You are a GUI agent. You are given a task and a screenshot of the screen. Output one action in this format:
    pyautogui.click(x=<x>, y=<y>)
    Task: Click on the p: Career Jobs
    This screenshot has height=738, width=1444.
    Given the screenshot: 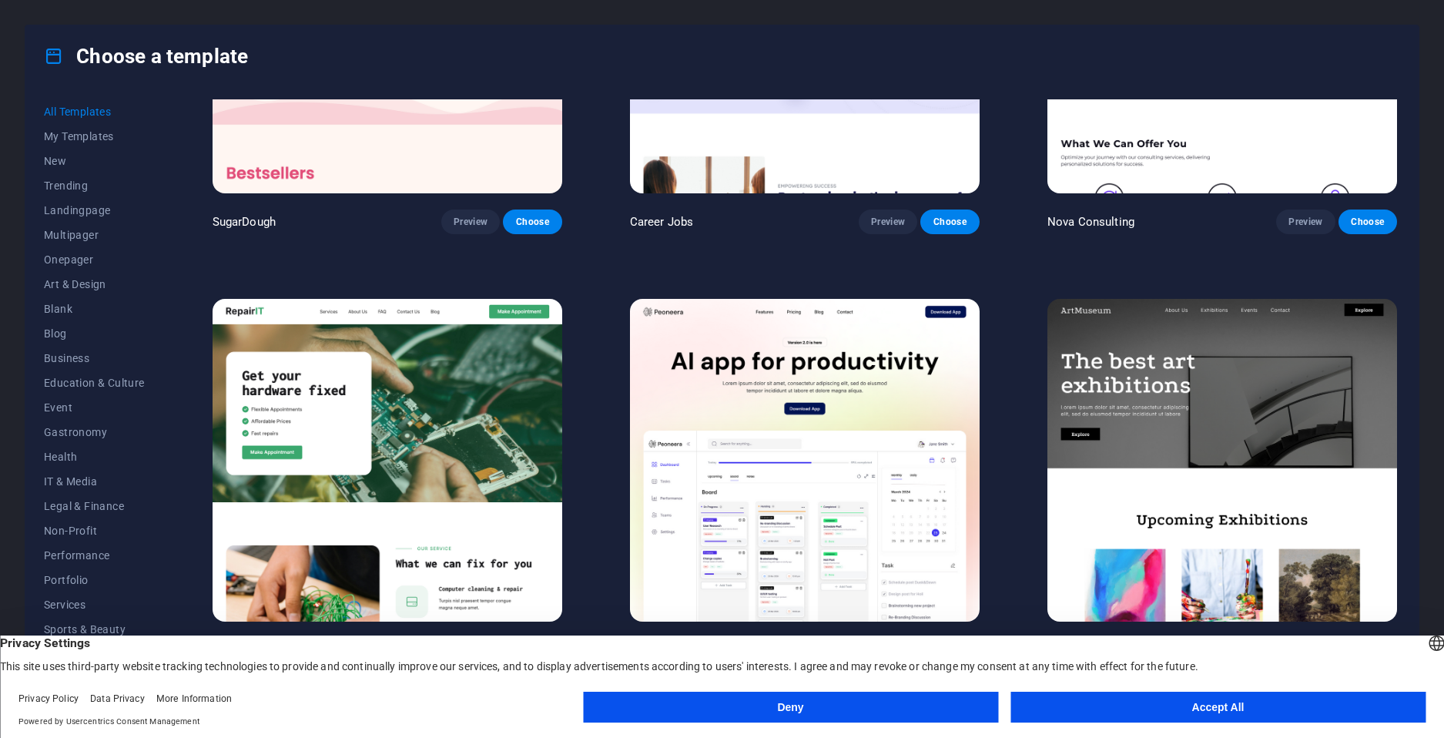 What is the action you would take?
    pyautogui.click(x=661, y=222)
    